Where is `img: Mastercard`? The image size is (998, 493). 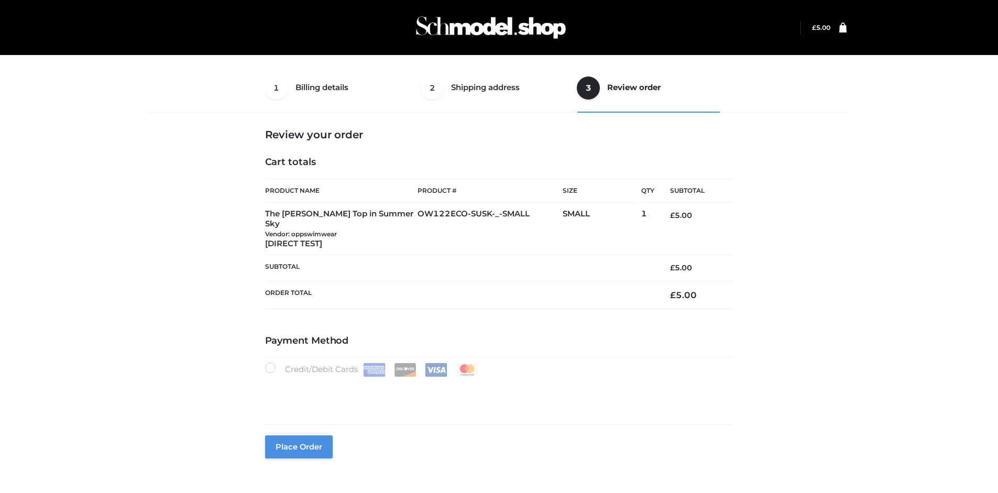 img: Mastercard is located at coordinates (467, 370).